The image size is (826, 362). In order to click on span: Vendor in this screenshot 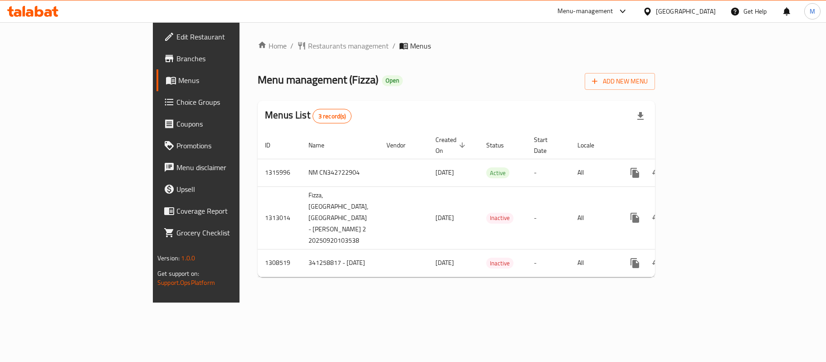, I will do `click(402, 145)`.